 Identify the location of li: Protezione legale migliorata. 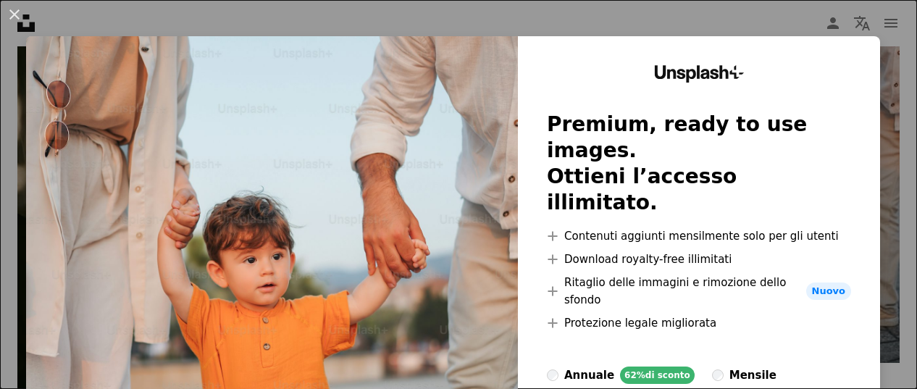
(699, 323).